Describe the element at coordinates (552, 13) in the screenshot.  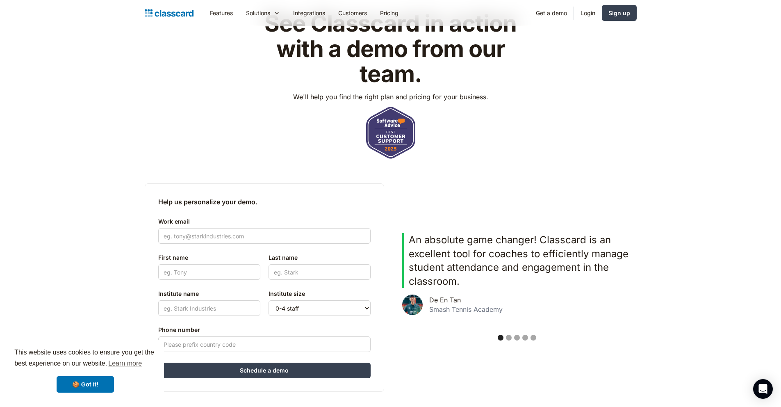
I see `a: Get a demo` at that location.